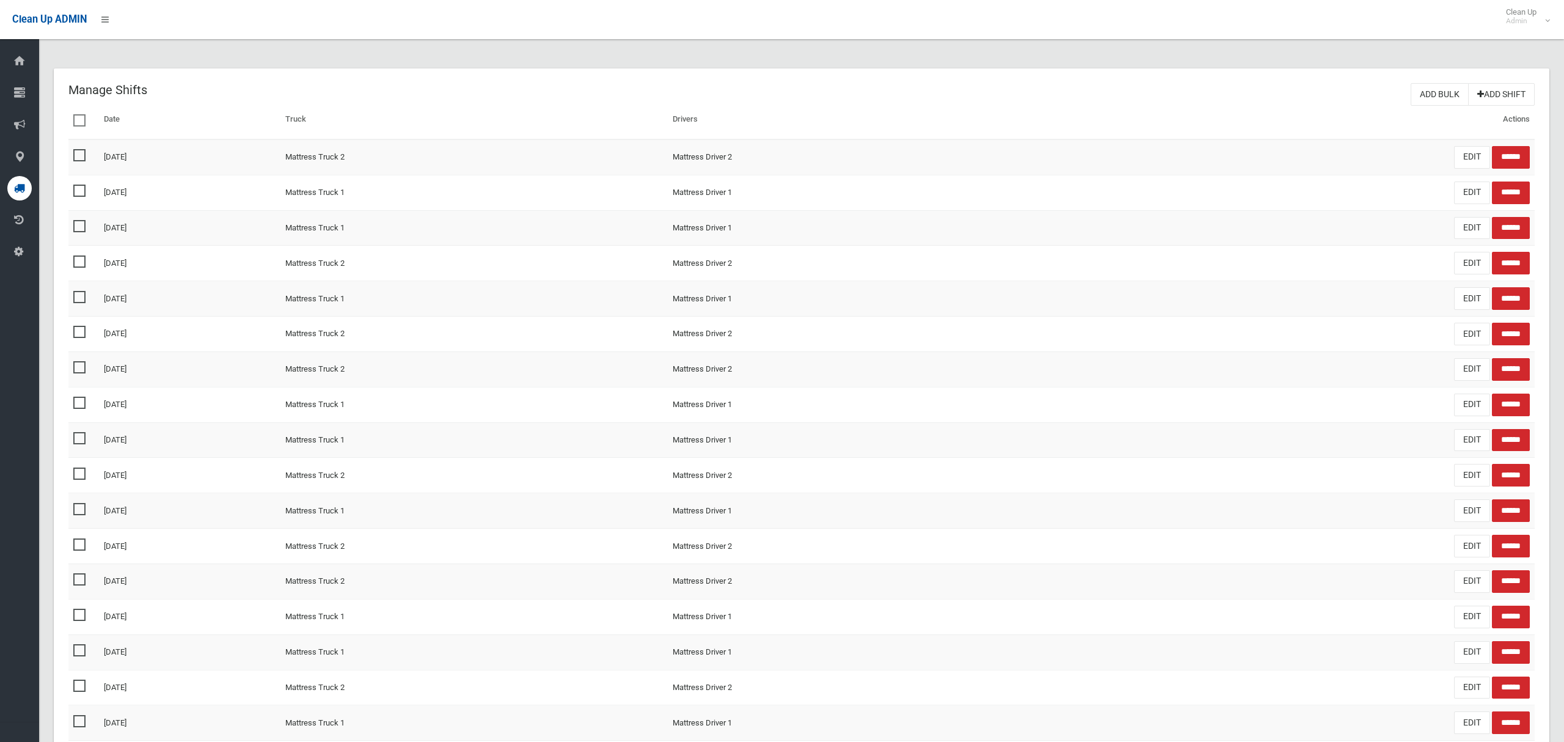  Describe the element at coordinates (108, 90) in the screenshot. I see `span: Manage Shifts` at that location.